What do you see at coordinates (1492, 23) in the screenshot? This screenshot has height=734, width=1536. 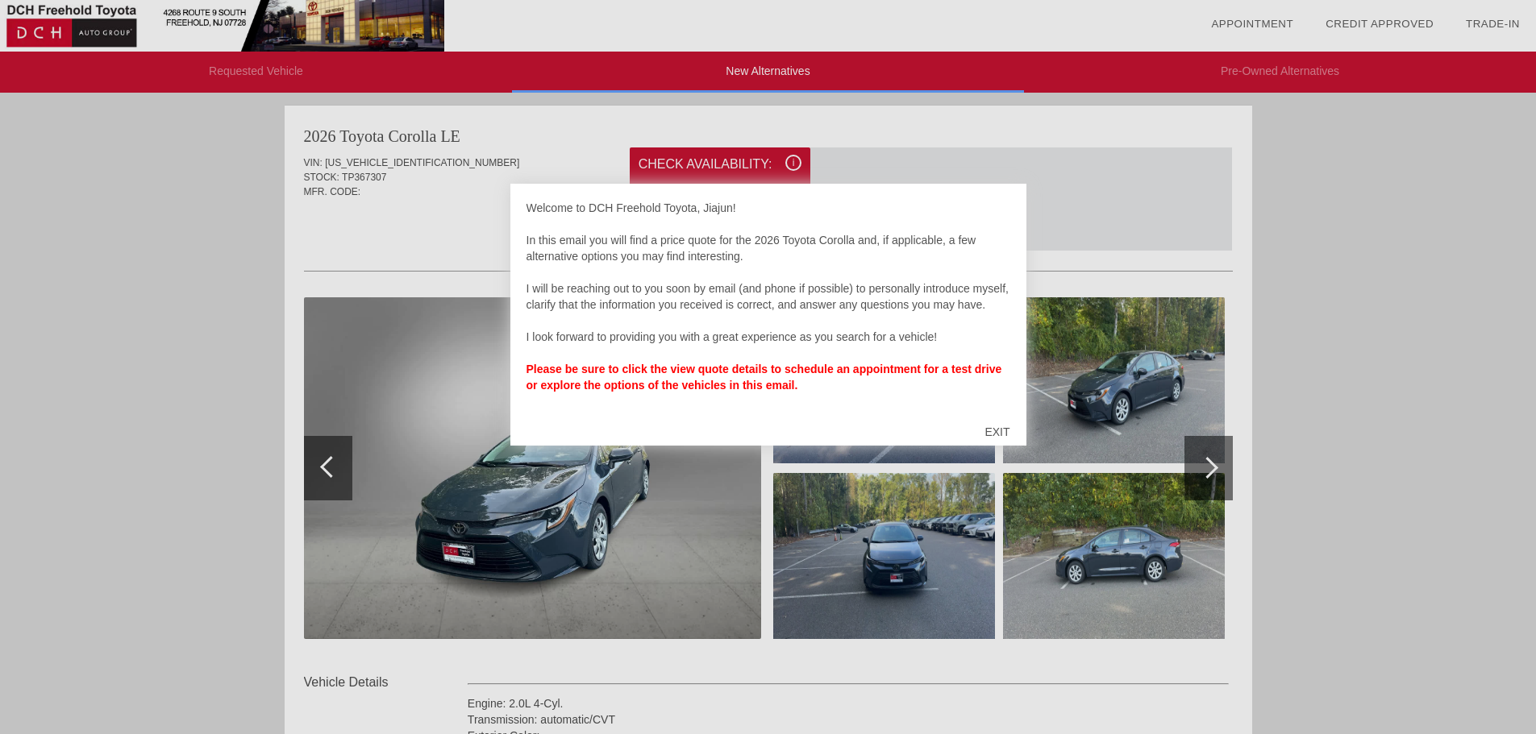 I see `a: Trade-In` at bounding box center [1492, 23].